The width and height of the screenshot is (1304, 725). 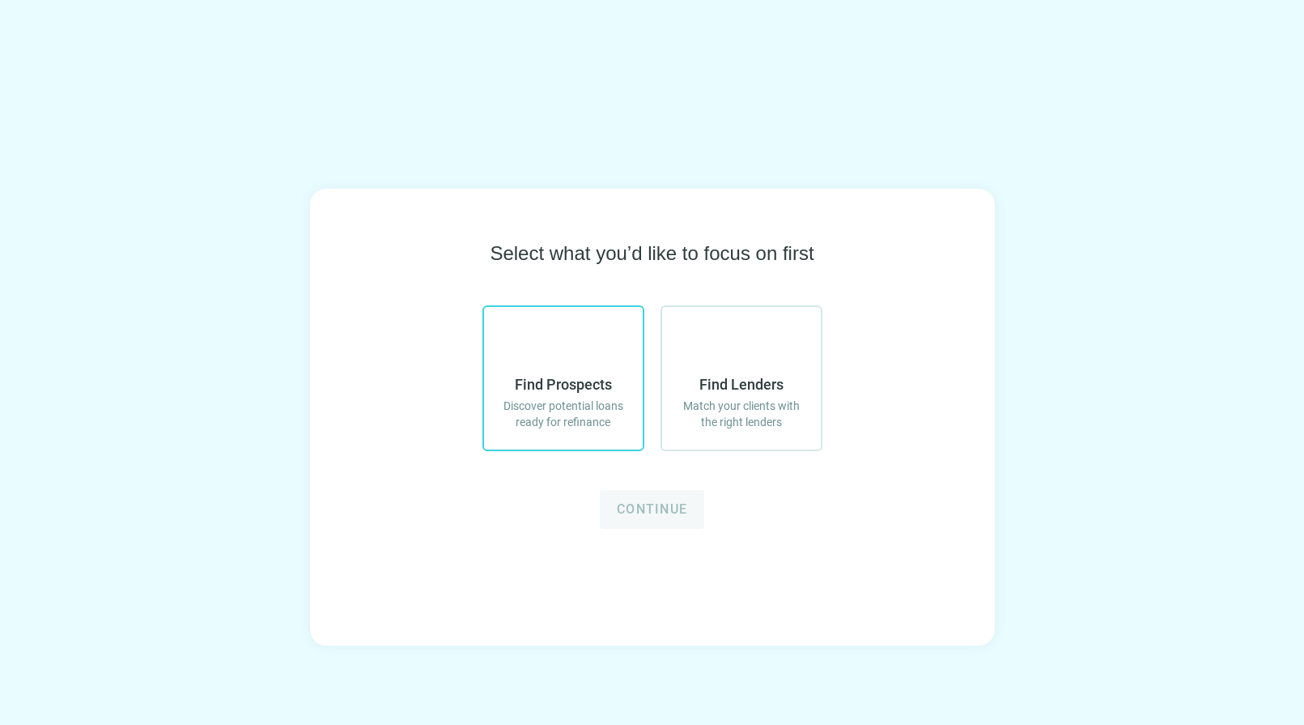 I want to click on button: Continue, so click(x=652, y=509).